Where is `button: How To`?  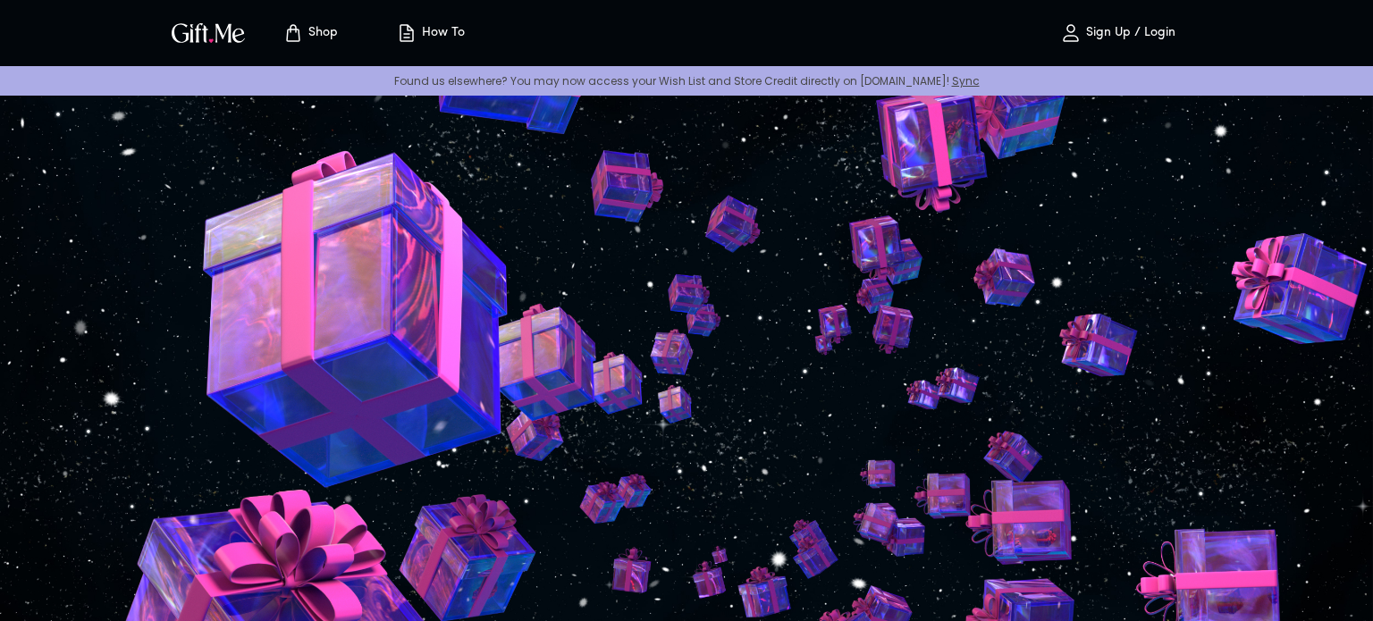
button: How To is located at coordinates (430, 33).